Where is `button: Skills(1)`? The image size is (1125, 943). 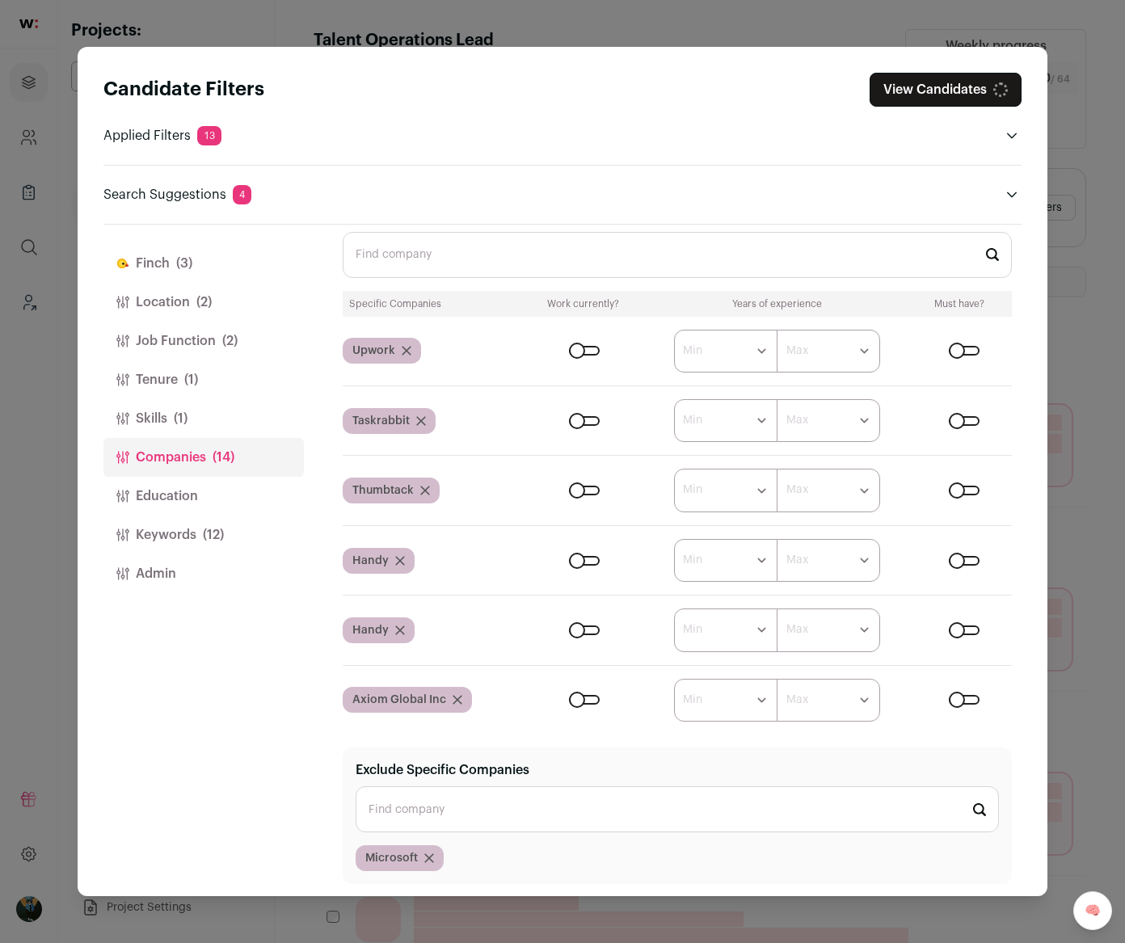
button: Skills(1) is located at coordinates (204, 419).